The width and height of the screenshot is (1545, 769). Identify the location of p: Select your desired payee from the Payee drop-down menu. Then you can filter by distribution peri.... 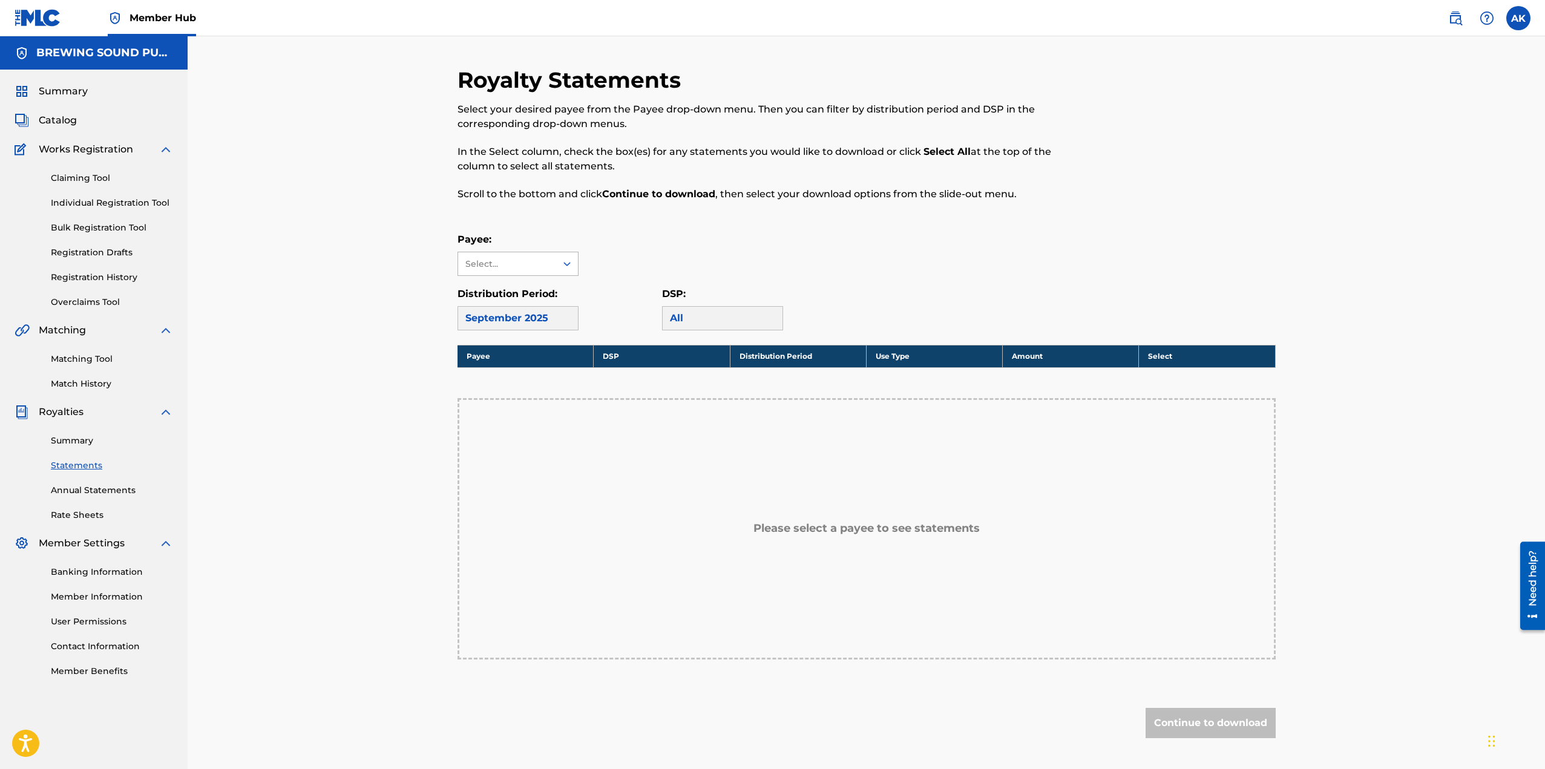
(772, 117).